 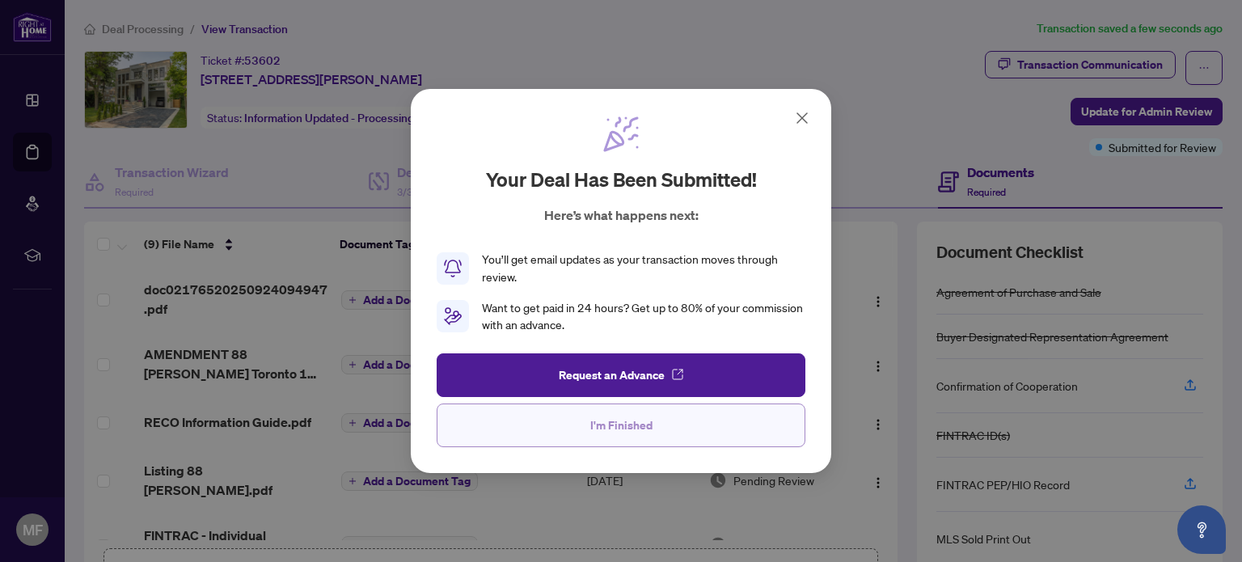 I want to click on span: I'm Finished, so click(x=621, y=425).